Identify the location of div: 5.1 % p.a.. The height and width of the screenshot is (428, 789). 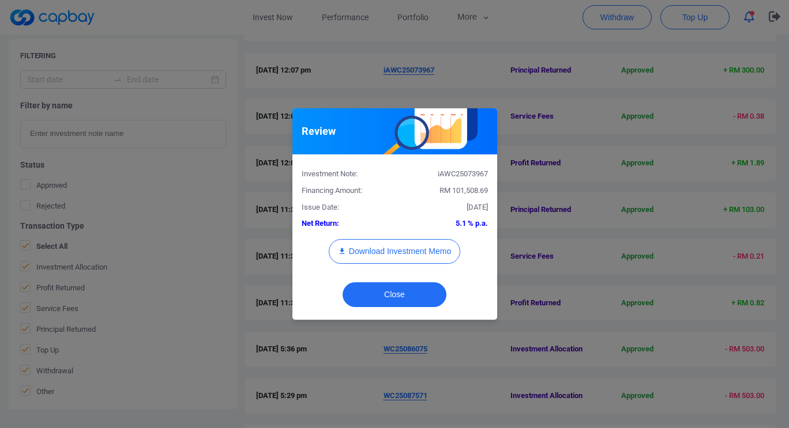
(445, 224).